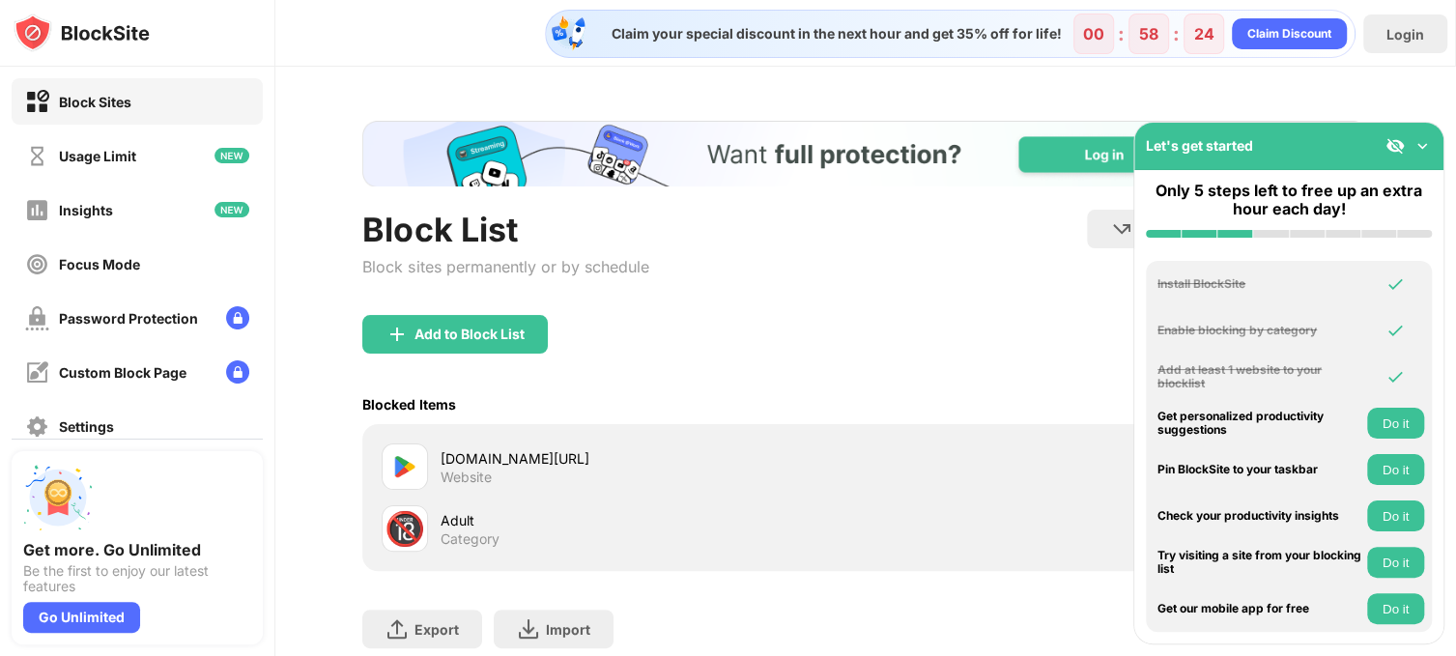  What do you see at coordinates (37, 101) in the screenshot?
I see `img: block-on.svg` at bounding box center [37, 101].